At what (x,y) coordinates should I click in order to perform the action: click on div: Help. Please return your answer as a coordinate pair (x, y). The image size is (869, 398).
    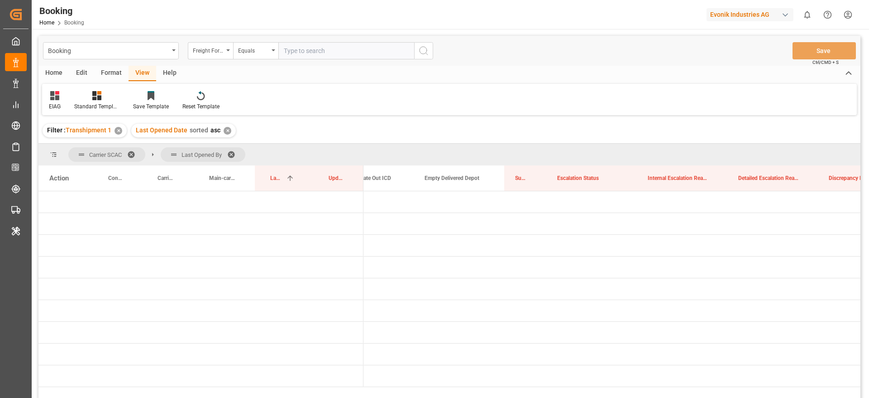
    Looking at the image, I should click on (170, 73).